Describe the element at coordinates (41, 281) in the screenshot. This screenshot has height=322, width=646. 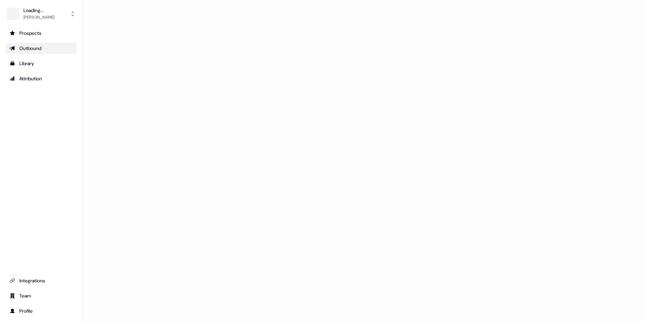
I see `a: Go to integrations` at that location.